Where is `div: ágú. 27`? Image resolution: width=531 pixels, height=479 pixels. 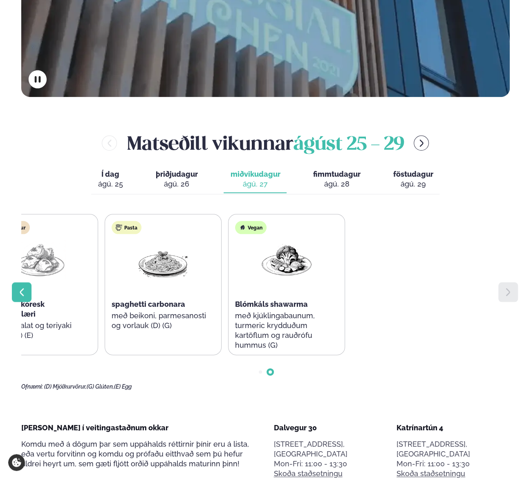 div: ágú. 27 is located at coordinates (255, 184).